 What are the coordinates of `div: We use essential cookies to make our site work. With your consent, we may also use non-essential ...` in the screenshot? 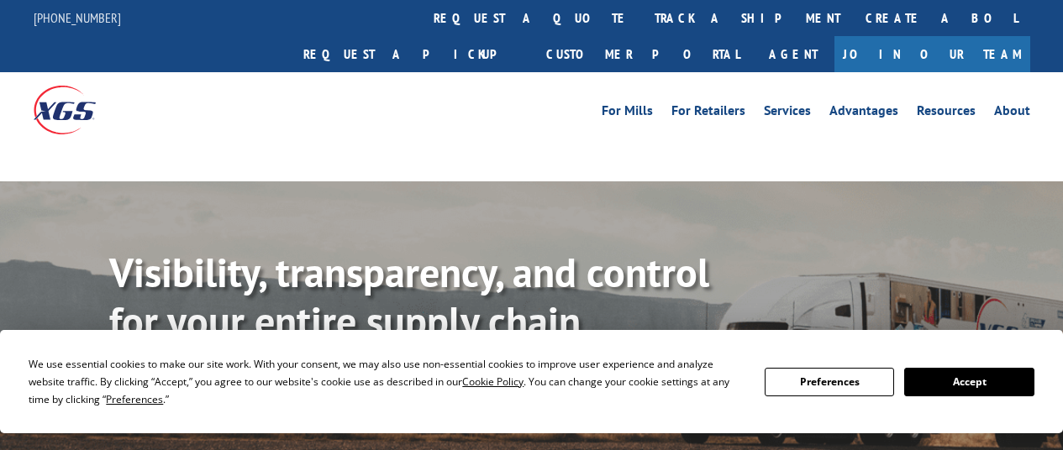 It's located at (387, 381).